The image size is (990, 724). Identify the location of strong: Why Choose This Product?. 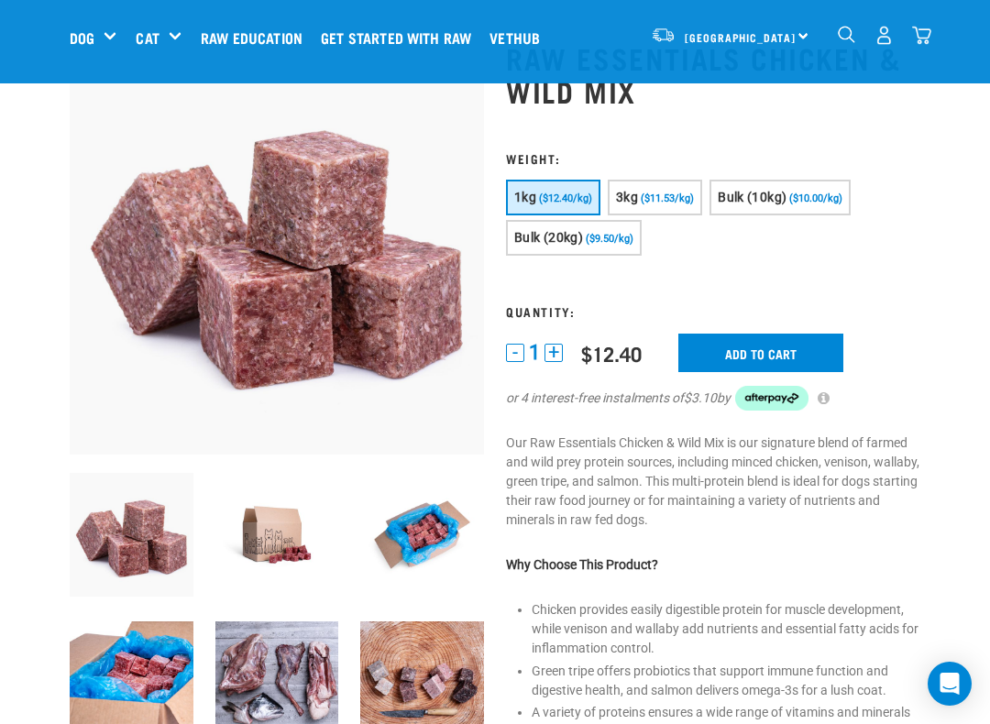
(582, 565).